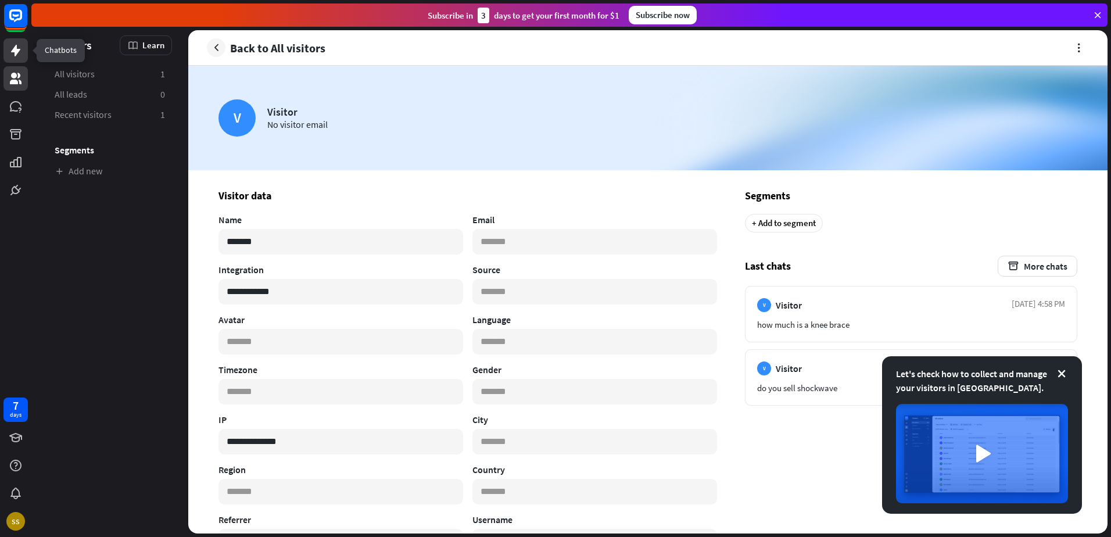  Describe the element at coordinates (16, 415) in the screenshot. I see `div: days` at that location.